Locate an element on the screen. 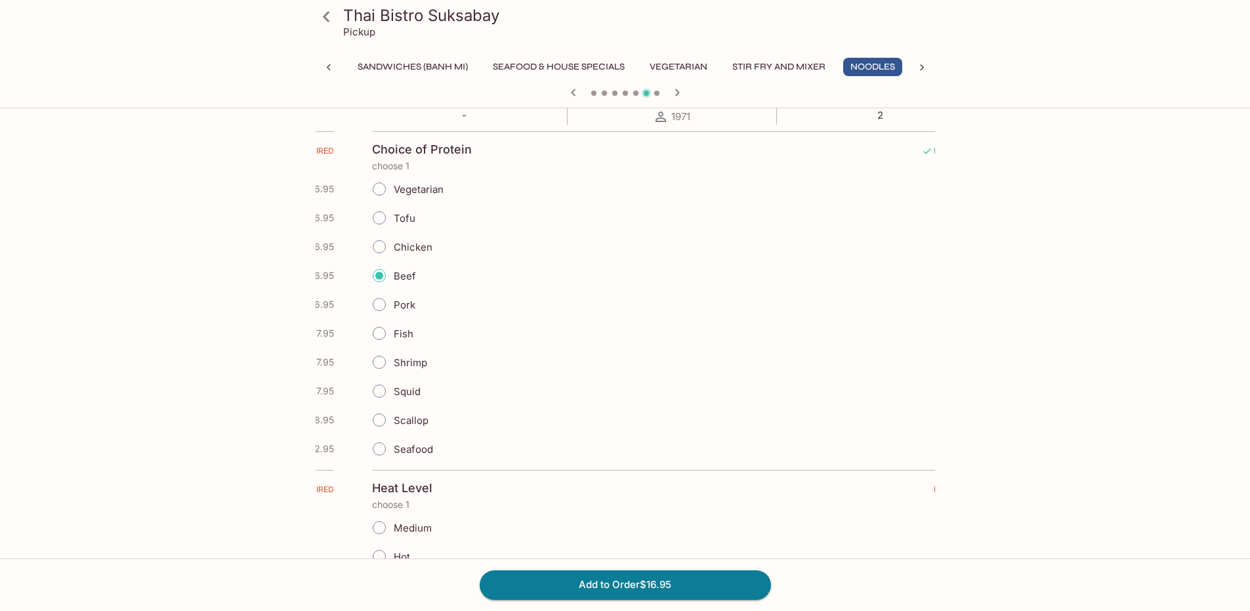 The width and height of the screenshot is (1250, 611). button: Add to Order$16.95 is located at coordinates (625, 585).